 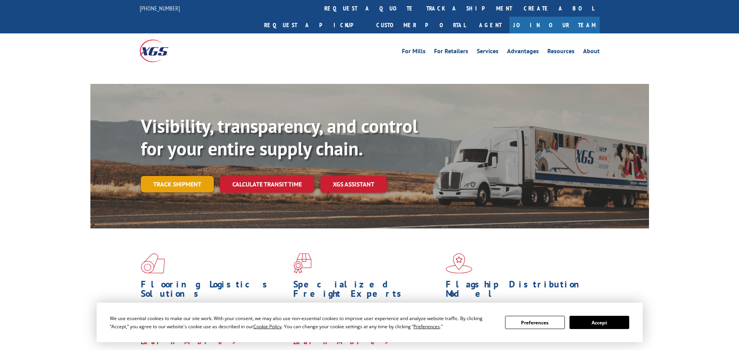 What do you see at coordinates (367, 291) in the screenshot?
I see `h1: Specialized Freight Experts` at bounding box center [367, 291].